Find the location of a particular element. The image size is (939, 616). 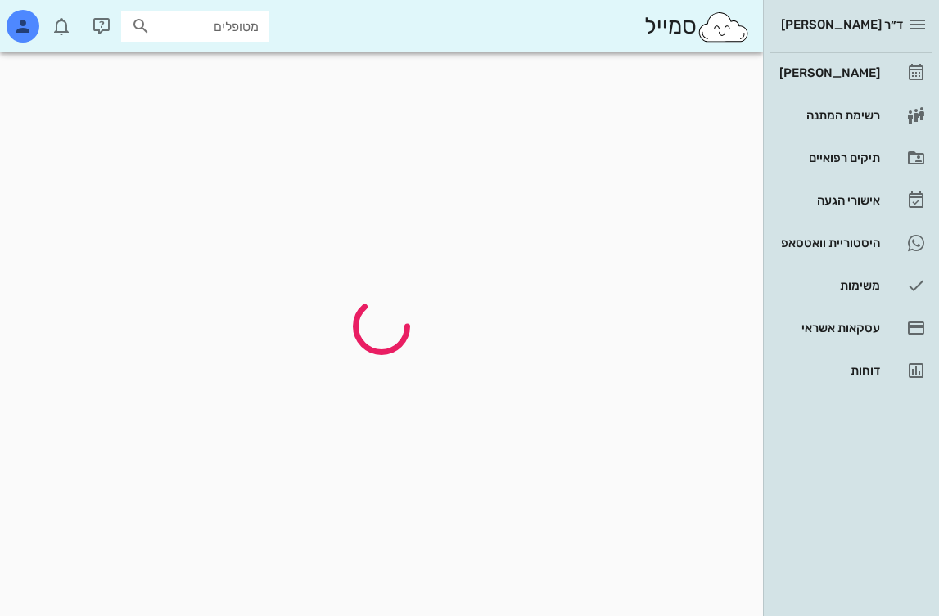

a: אישורי הגעה is located at coordinates (850, 201).